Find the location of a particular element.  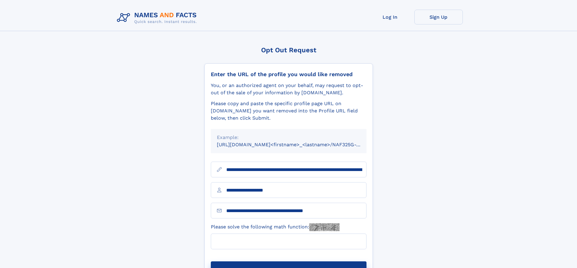

div: Example: is located at coordinates (288, 138).